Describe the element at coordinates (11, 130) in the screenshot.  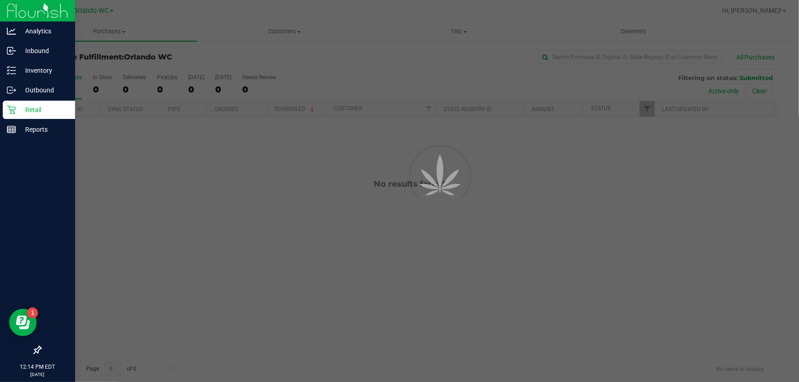
I see `inline-svg: Reports` at that location.